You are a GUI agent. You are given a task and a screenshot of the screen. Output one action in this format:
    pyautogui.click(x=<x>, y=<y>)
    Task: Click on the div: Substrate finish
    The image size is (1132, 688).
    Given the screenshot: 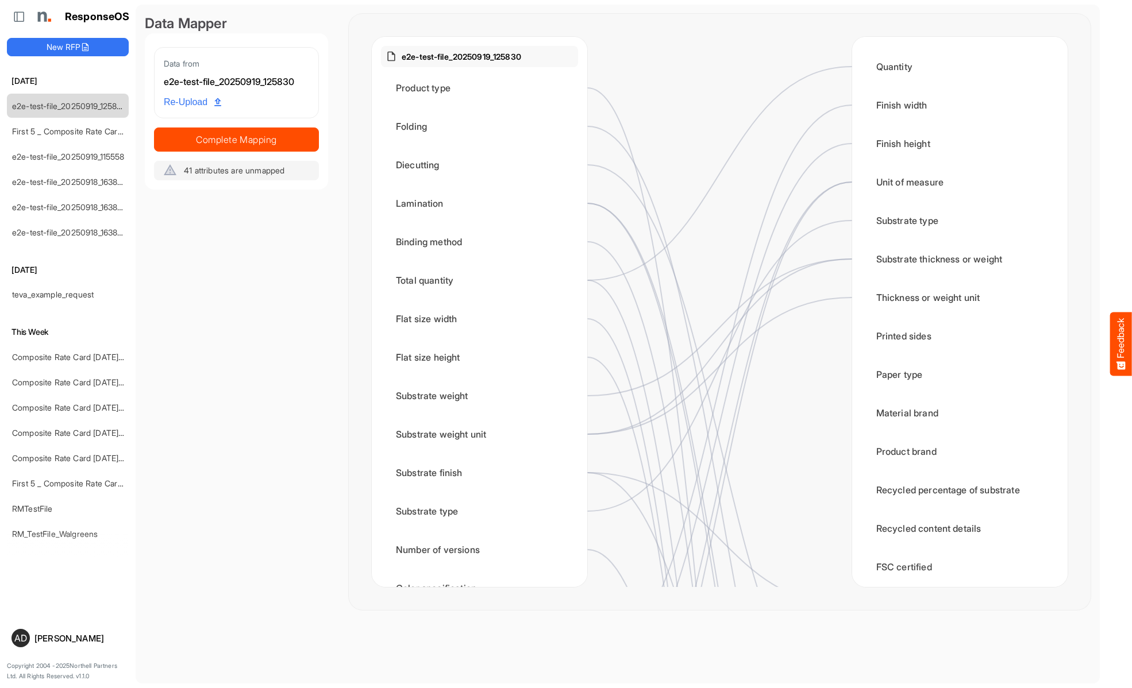 What is the action you would take?
    pyautogui.click(x=479, y=473)
    